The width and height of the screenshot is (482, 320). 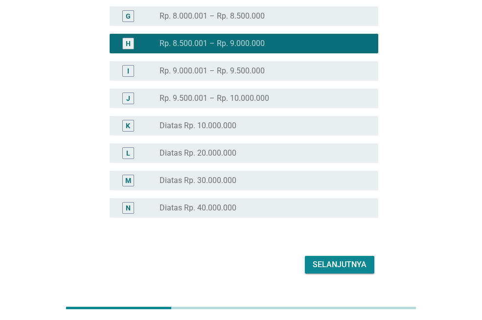 I want to click on div: H, so click(x=128, y=43).